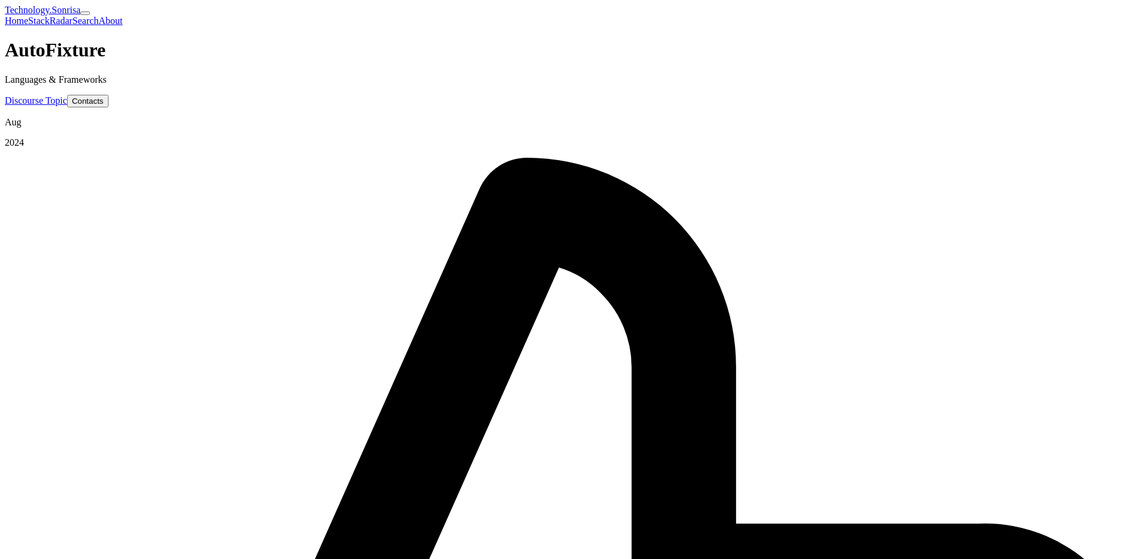  What do you see at coordinates (36, 100) in the screenshot?
I see `a: Discourse Topic` at bounding box center [36, 100].